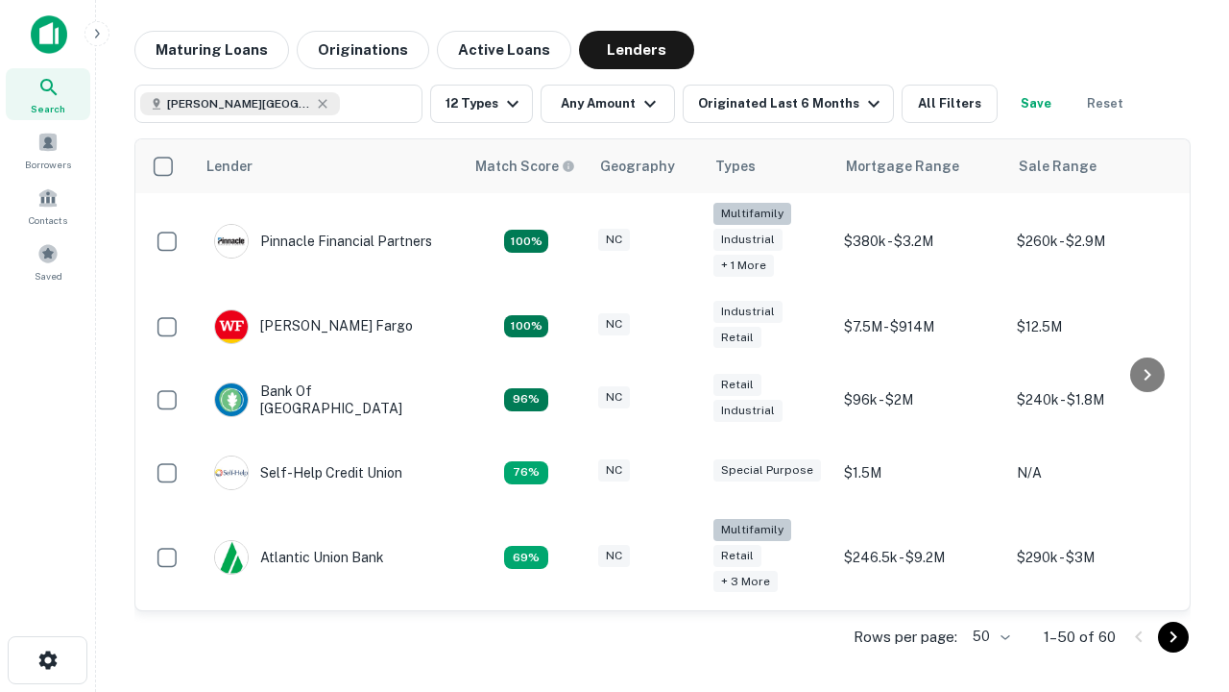 This screenshot has height=692, width=1229. Describe the element at coordinates (48, 164) in the screenshot. I see `span: Borrowers` at that location.